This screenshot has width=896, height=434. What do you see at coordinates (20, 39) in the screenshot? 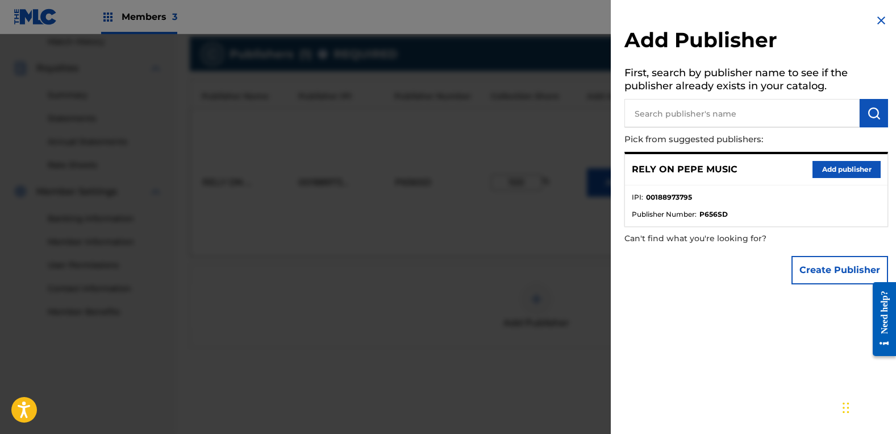
I see `div: Need help?` at bounding box center [20, 39].